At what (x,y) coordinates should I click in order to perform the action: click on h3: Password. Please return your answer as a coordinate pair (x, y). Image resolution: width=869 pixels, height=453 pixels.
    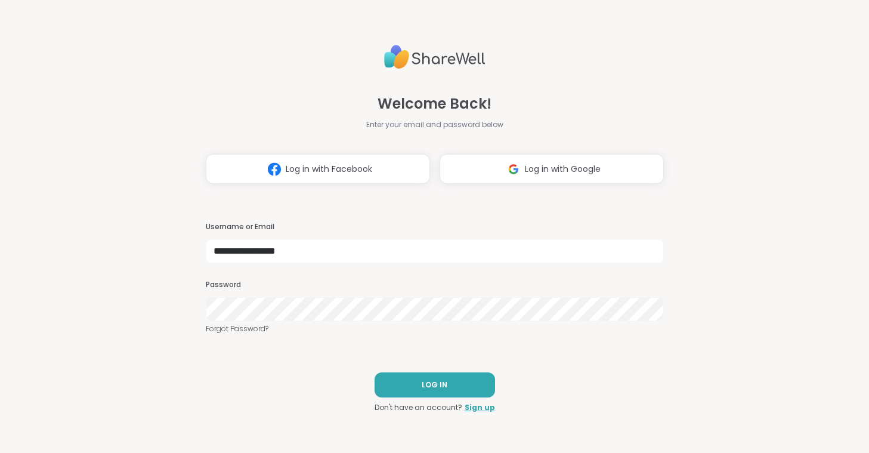
    Looking at the image, I should click on (435, 285).